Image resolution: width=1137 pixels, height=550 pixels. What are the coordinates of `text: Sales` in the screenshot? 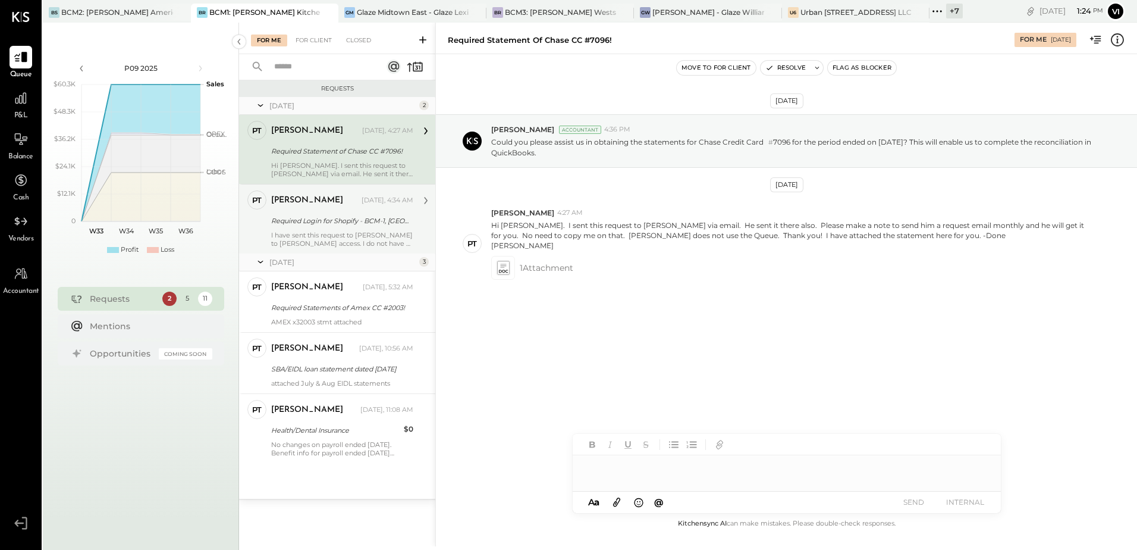 It's located at (215, 84).